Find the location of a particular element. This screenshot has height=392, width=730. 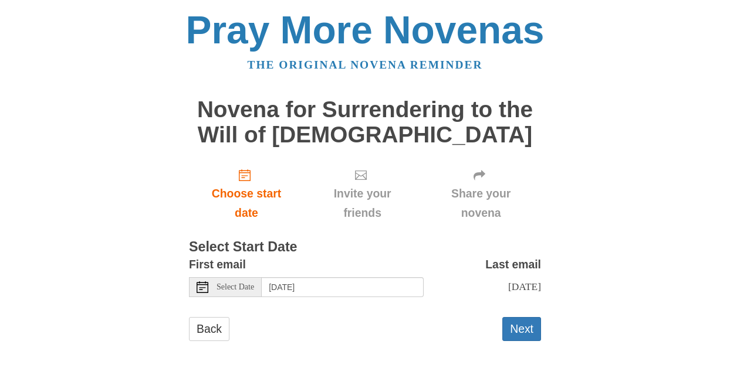

span: Share your novena is located at coordinates (480, 204).